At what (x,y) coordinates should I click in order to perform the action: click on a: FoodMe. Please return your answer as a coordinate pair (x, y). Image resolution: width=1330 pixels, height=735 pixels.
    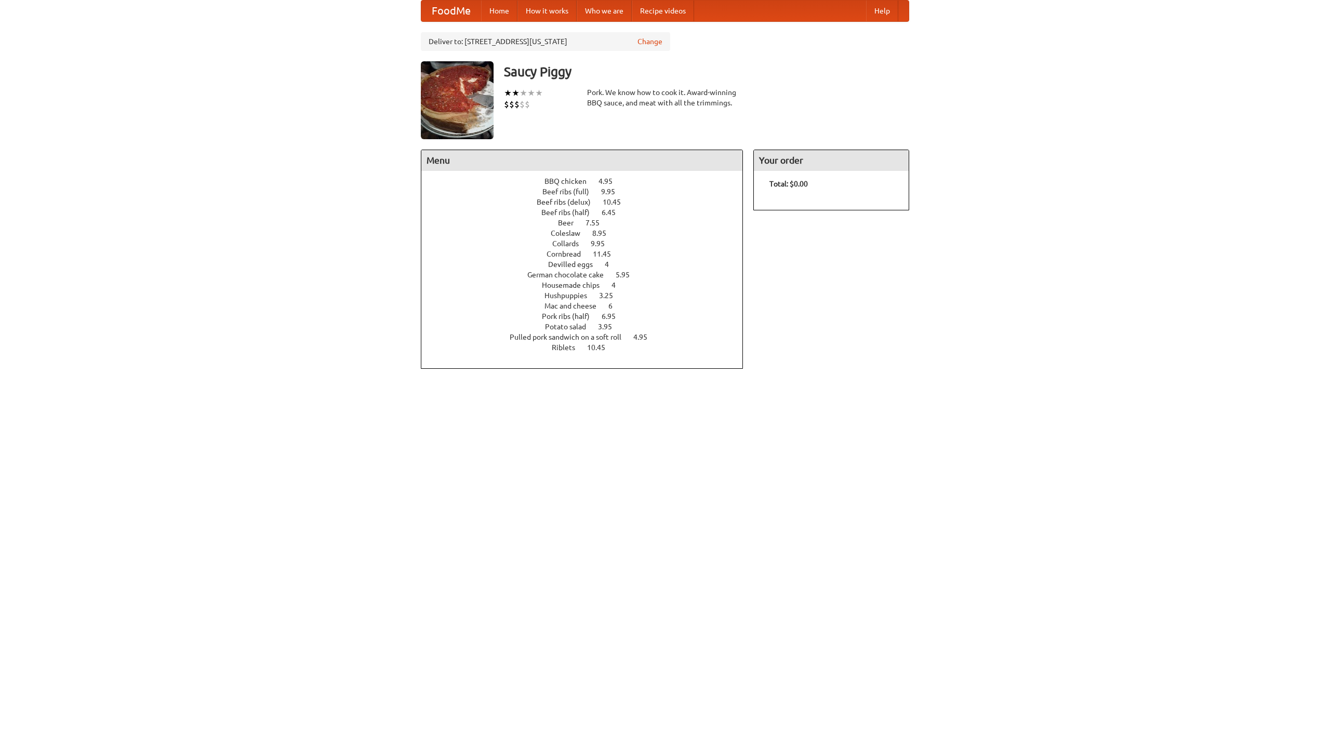
    Looking at the image, I should click on (451, 11).